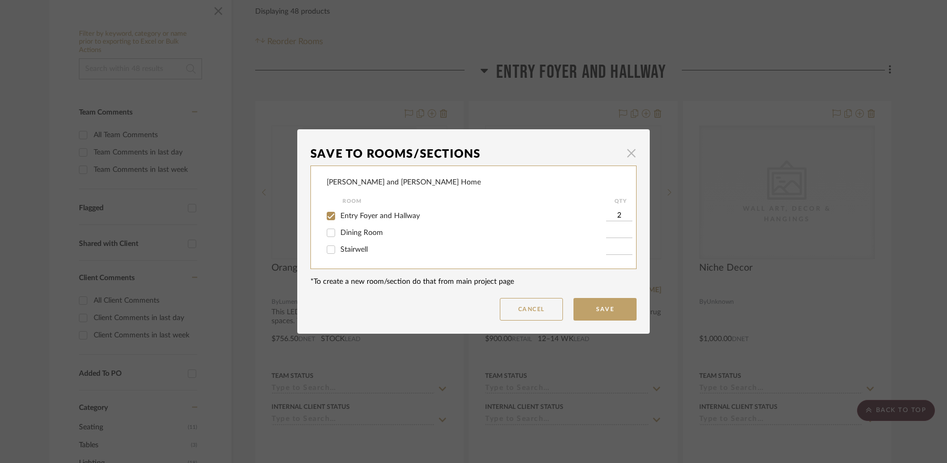 This screenshot has height=463, width=947. Describe the element at coordinates (473, 154) in the screenshot. I see `dialog-header: Save To Rooms/Sections` at that location.